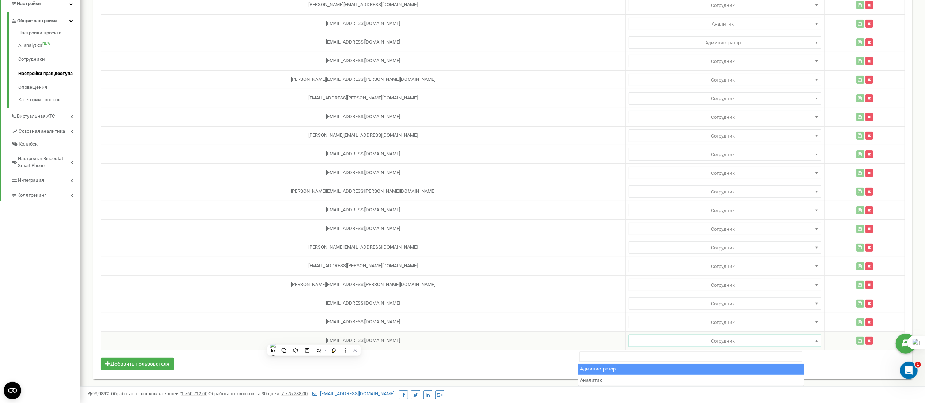 This screenshot has height=403, width=925. Describe the element at coordinates (46, 179) in the screenshot. I see `a: Интеграция` at that location.